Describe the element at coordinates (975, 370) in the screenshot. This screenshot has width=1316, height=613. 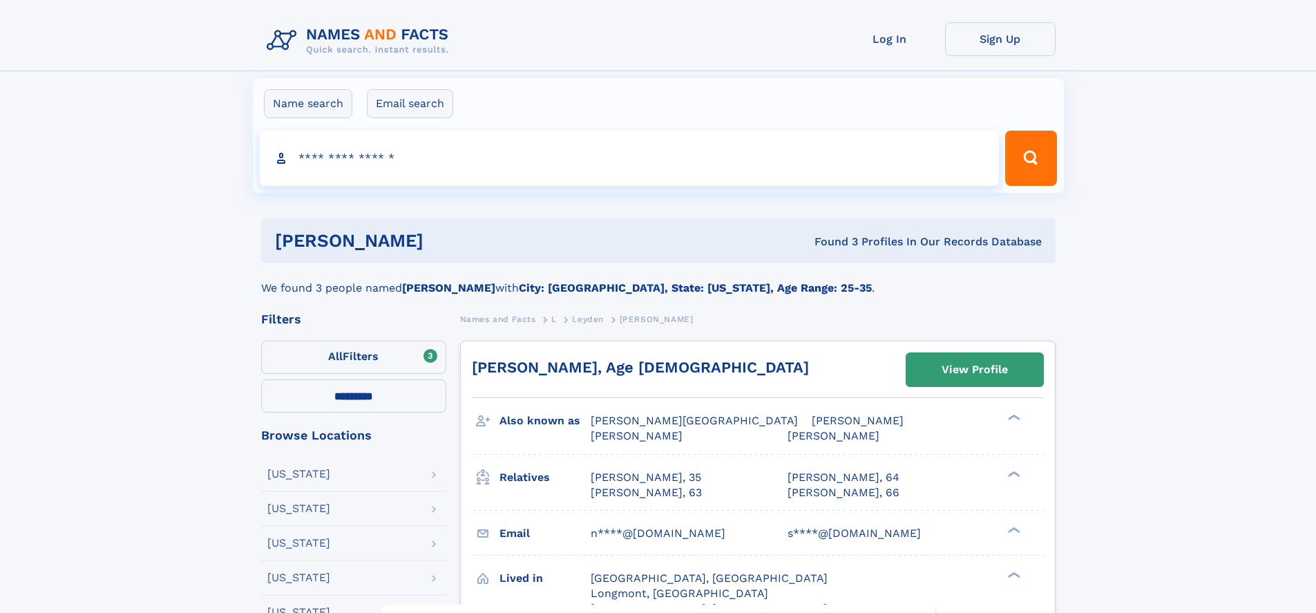
I see `div: View Profile` at that location.